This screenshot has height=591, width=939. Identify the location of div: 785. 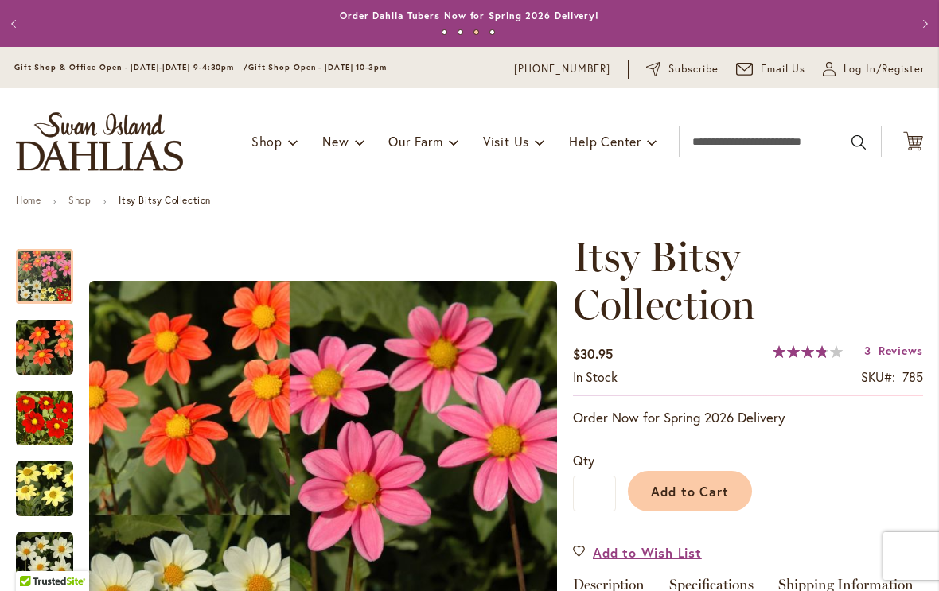
(913, 377).